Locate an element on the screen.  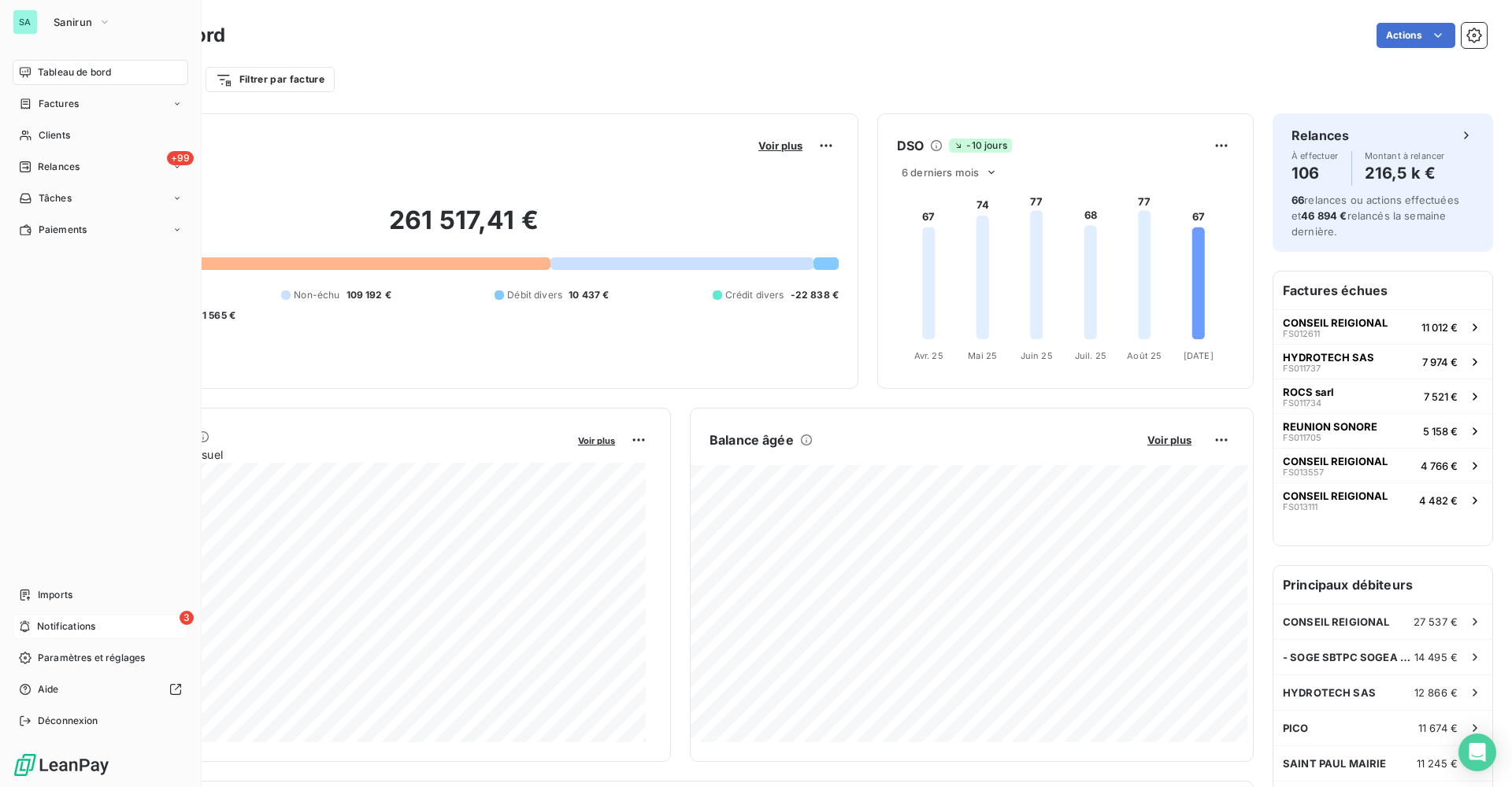
span: 11 012 € is located at coordinates (1440, 327).